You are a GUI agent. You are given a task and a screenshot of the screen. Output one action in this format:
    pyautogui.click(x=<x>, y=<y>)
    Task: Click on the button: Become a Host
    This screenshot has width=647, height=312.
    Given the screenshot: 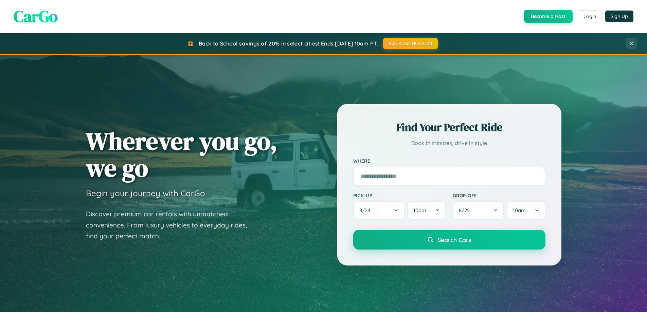 What is the action you would take?
    pyautogui.click(x=548, y=16)
    